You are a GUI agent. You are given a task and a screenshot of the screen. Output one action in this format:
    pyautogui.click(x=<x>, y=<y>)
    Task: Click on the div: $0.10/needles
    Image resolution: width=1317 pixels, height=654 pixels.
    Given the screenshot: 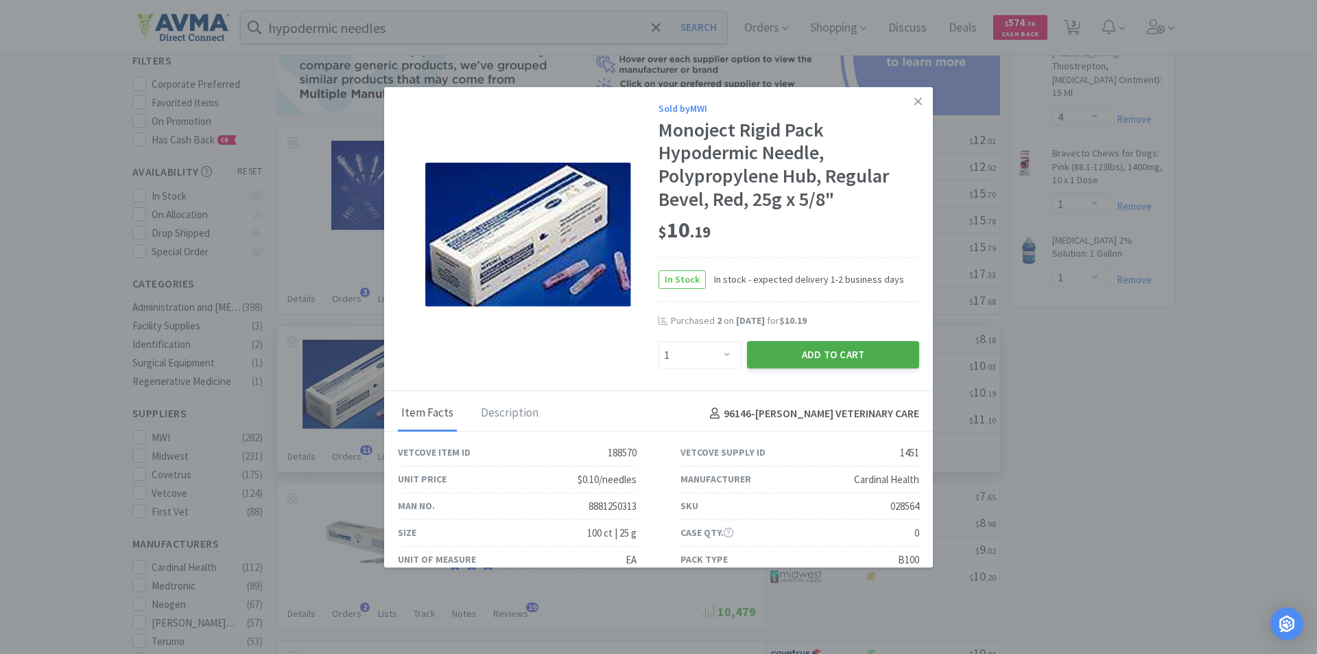 What is the action you would take?
    pyautogui.click(x=607, y=479)
    